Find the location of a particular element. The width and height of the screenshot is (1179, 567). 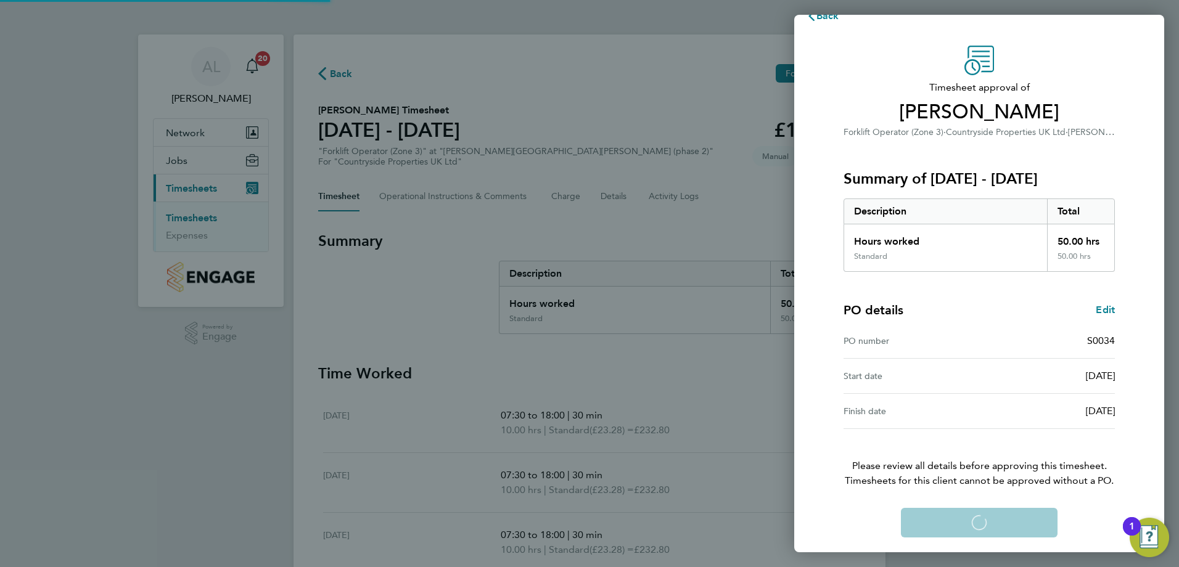

div: Description is located at coordinates (945, 211).